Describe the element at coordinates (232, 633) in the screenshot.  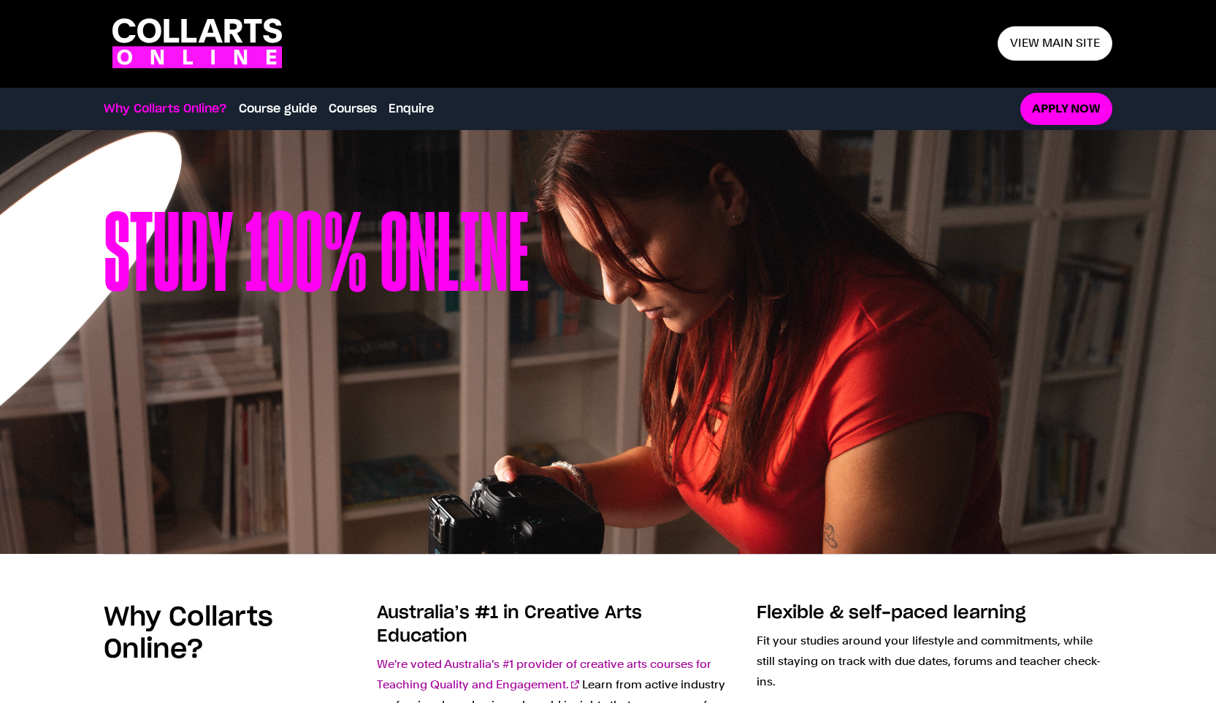
I see `h2: Why Collarts Online?` at that location.